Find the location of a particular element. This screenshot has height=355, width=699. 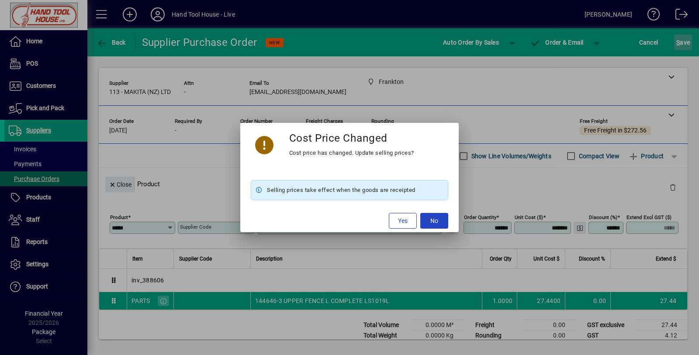

h3: Cost Price Changed is located at coordinates (338, 138).